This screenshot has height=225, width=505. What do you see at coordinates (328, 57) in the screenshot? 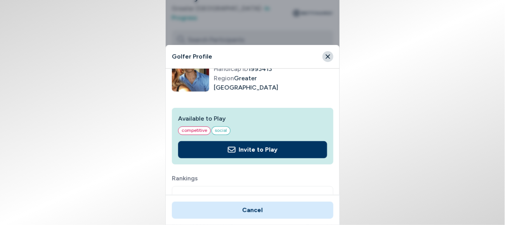
I see `button: Close` at bounding box center [328, 57].